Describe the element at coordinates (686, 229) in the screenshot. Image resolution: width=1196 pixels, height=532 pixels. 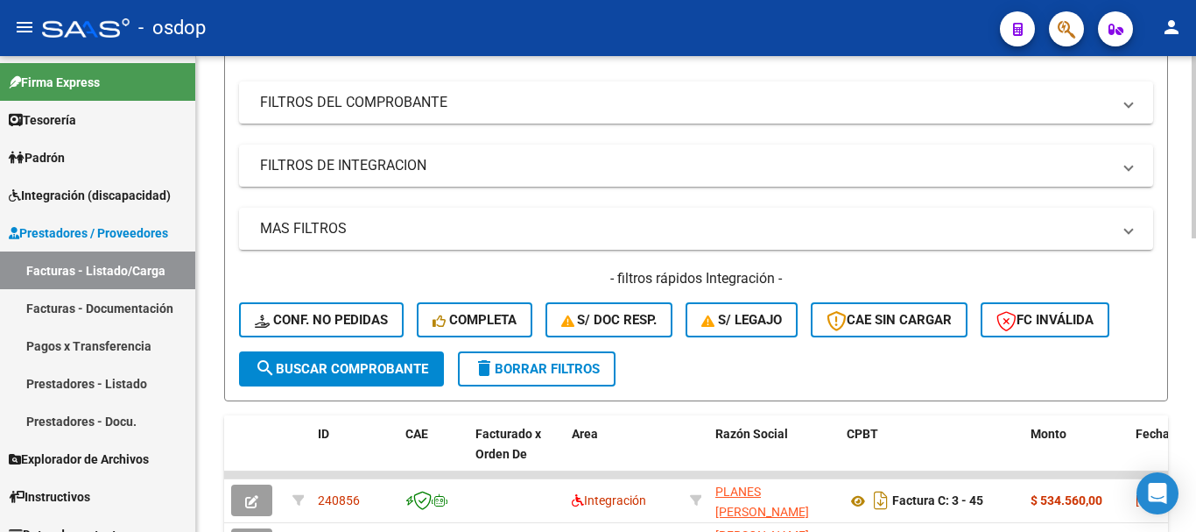
I see `mat-panel-title: MAS FILTROS` at that location.